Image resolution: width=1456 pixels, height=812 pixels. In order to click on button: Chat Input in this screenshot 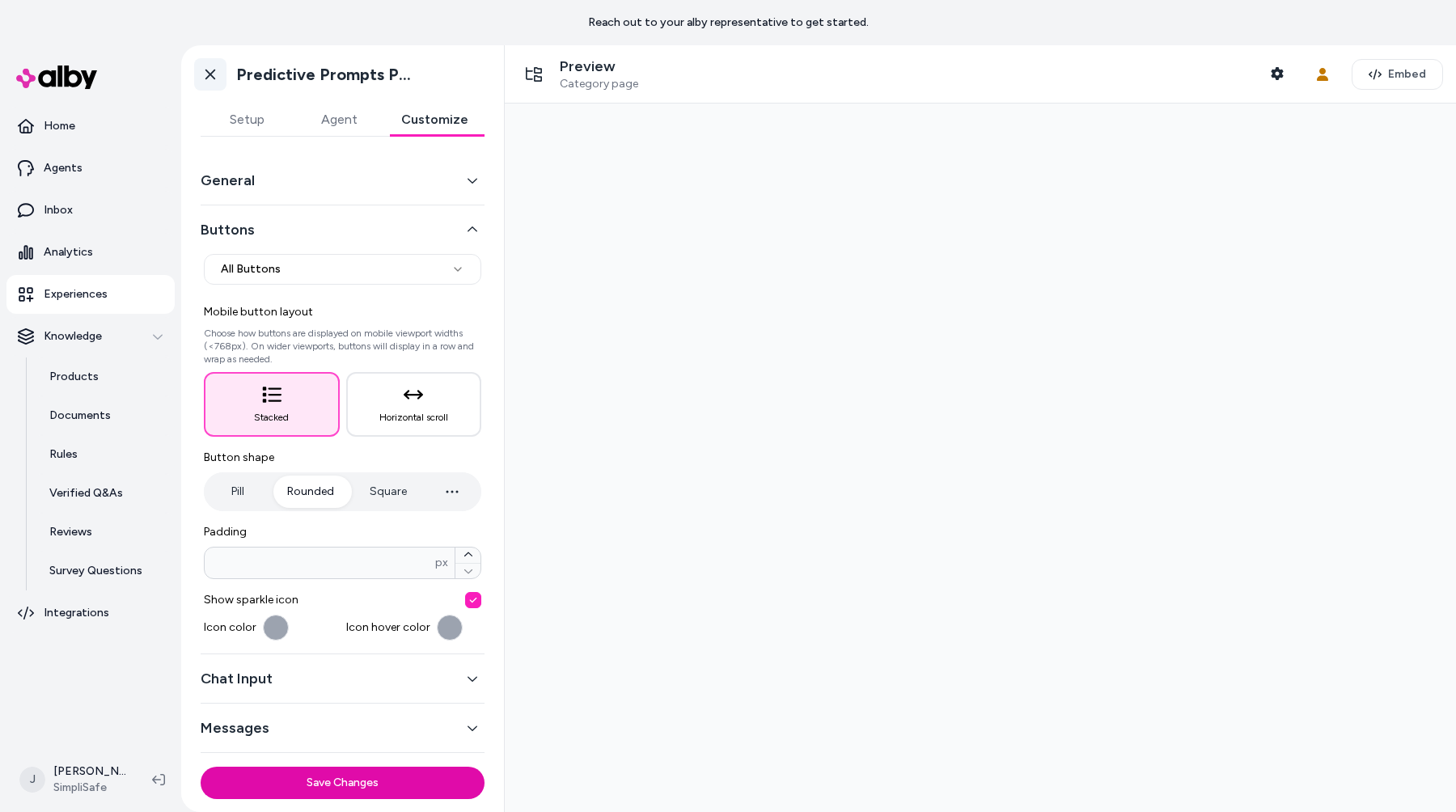, I will do `click(342, 679)`.